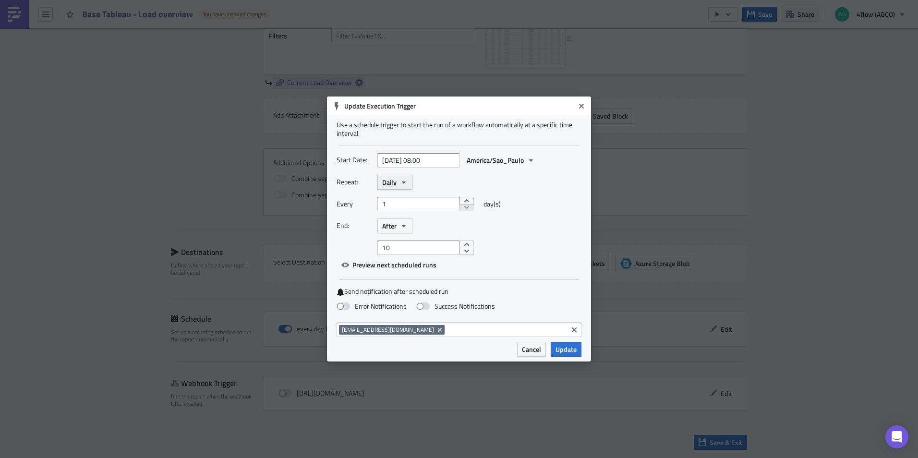  I want to click on input: YYYY-MM-DD HH:mm, so click(418, 160).